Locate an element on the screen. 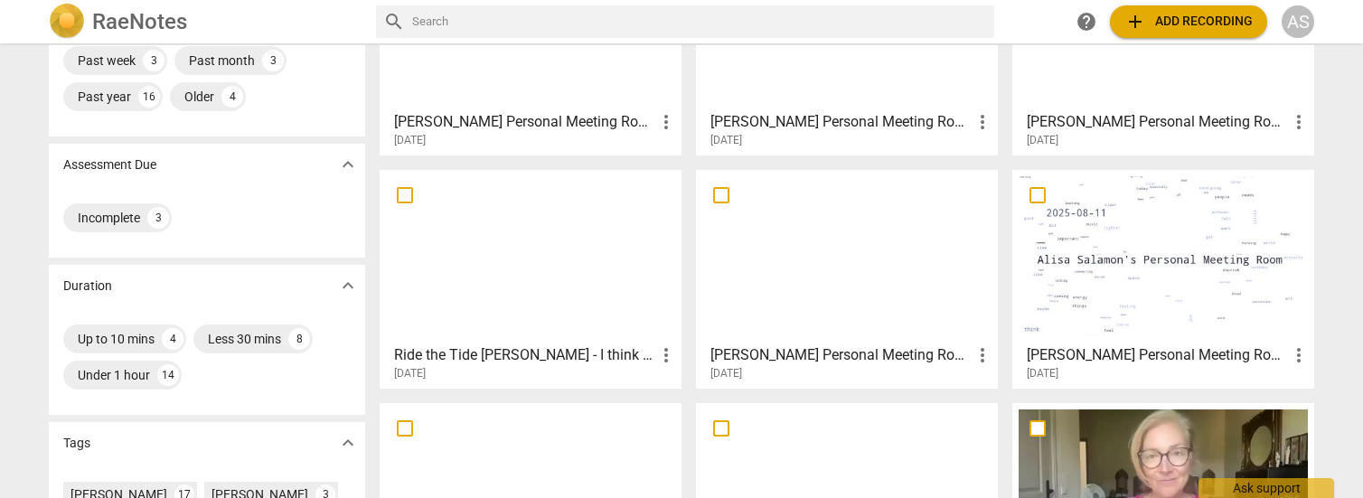 The width and height of the screenshot is (1363, 498). div: 14 is located at coordinates (168, 375).